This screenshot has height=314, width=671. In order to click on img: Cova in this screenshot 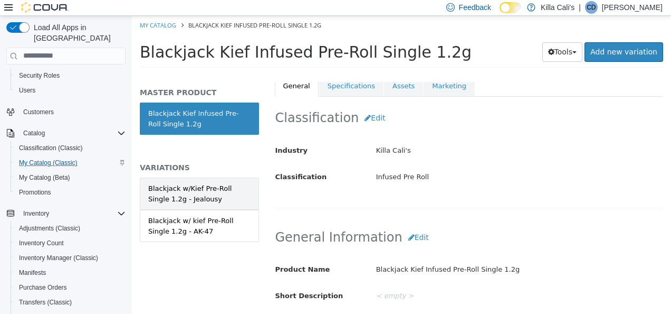, I will do `click(45, 7)`.